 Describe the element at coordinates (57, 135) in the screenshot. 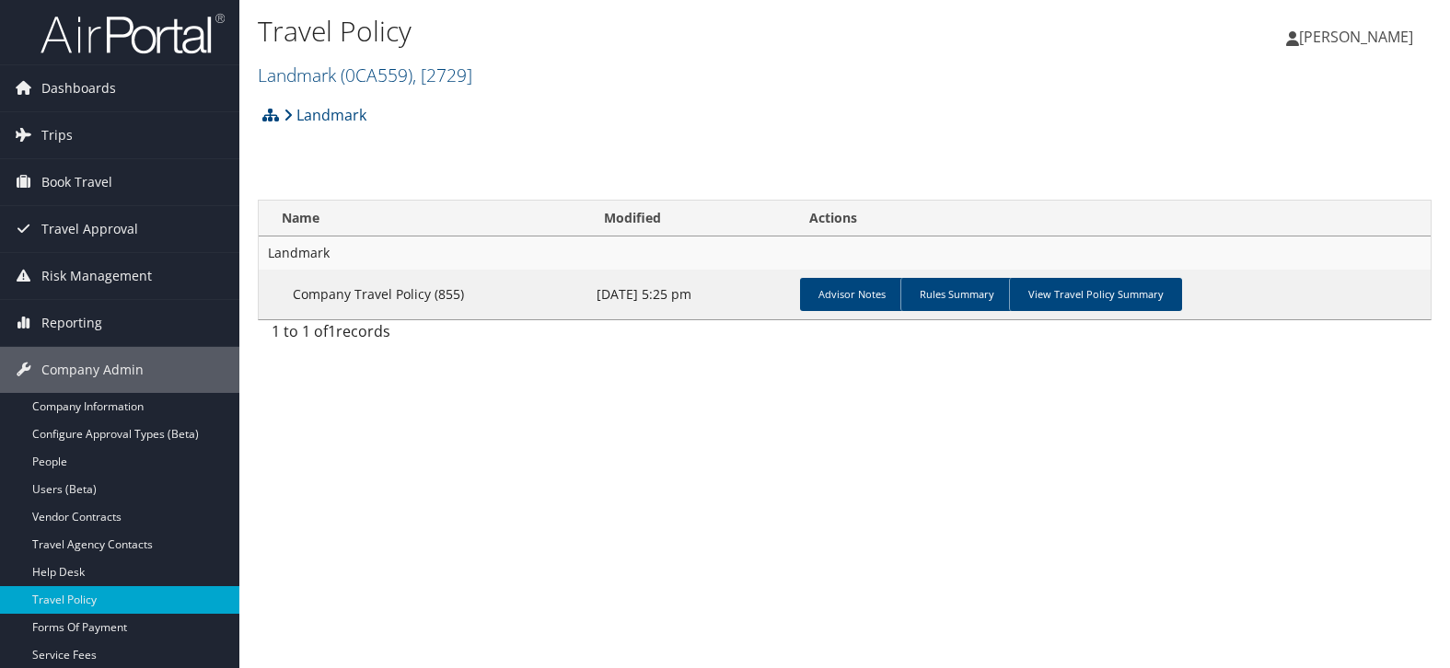

I see `span: Trips` at that location.